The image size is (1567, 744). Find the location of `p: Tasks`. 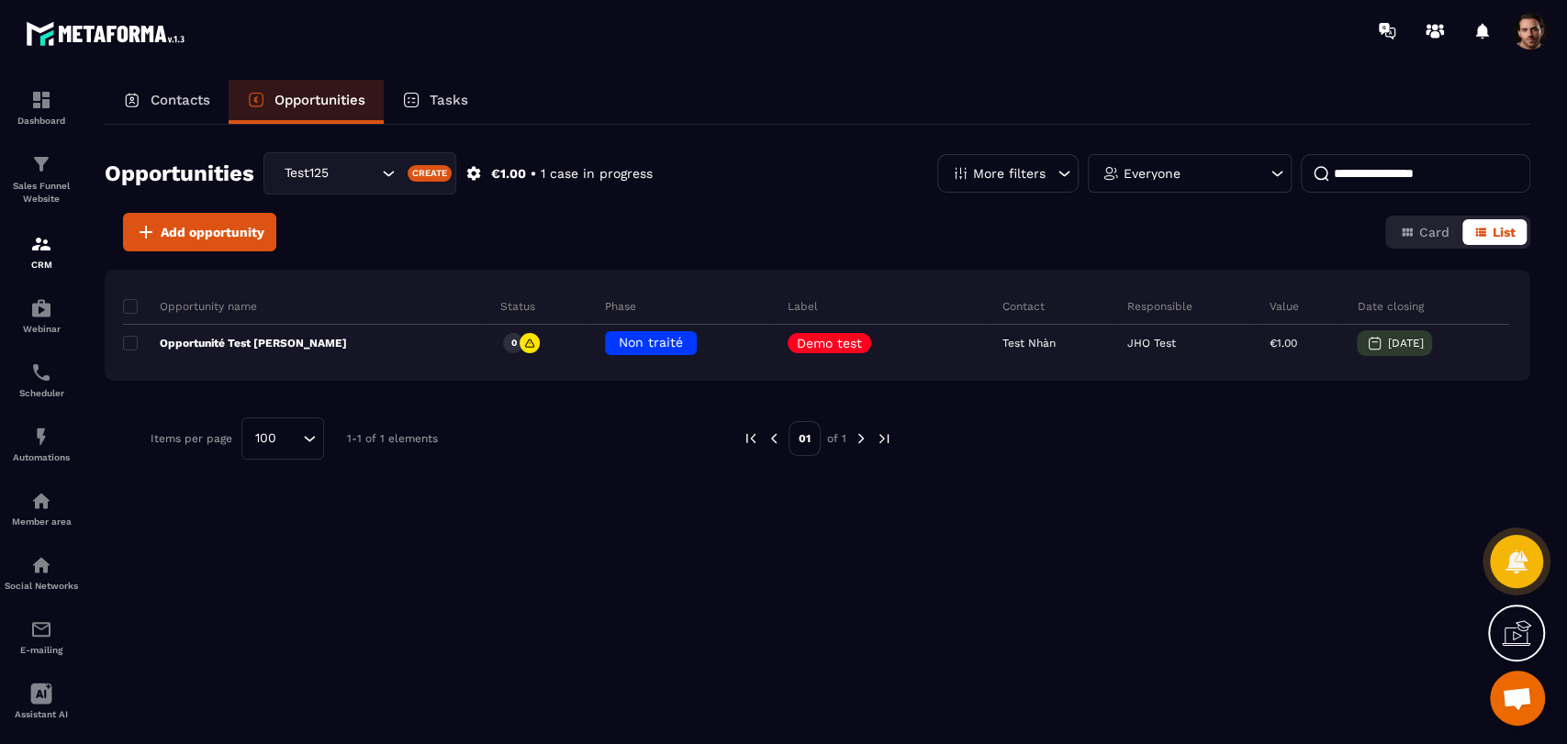

p: Tasks is located at coordinates (449, 100).